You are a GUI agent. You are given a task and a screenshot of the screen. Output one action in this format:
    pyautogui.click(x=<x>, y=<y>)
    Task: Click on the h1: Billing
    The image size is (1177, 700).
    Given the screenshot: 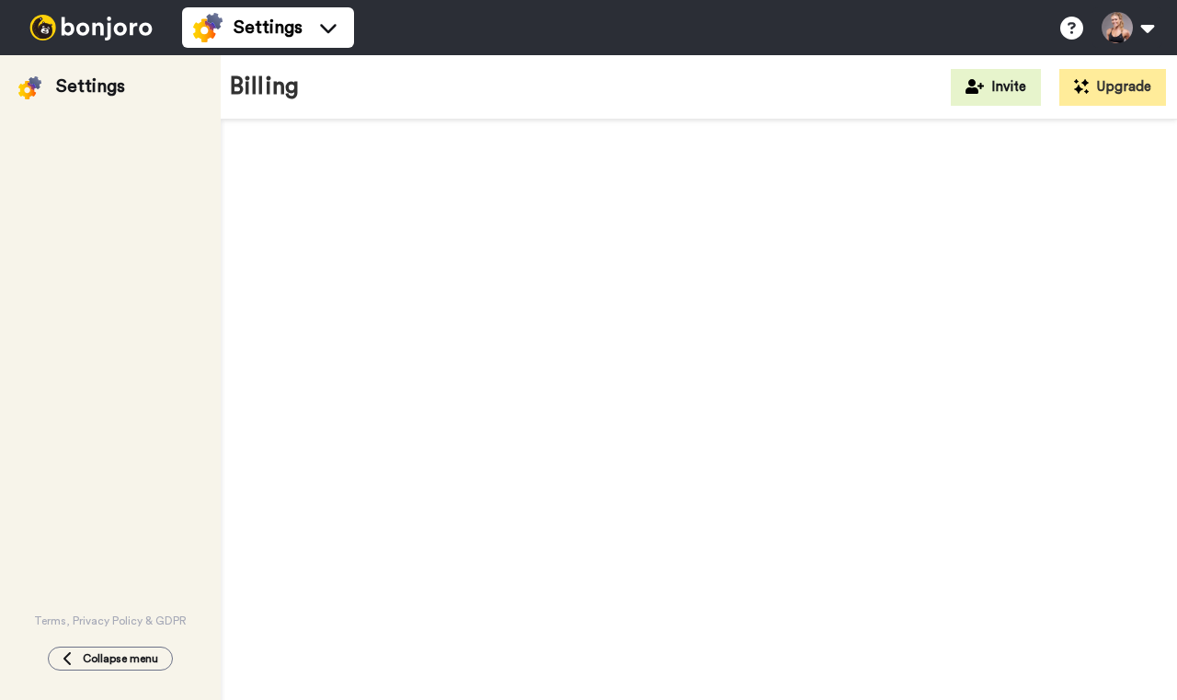 What is the action you would take?
    pyautogui.click(x=264, y=86)
    